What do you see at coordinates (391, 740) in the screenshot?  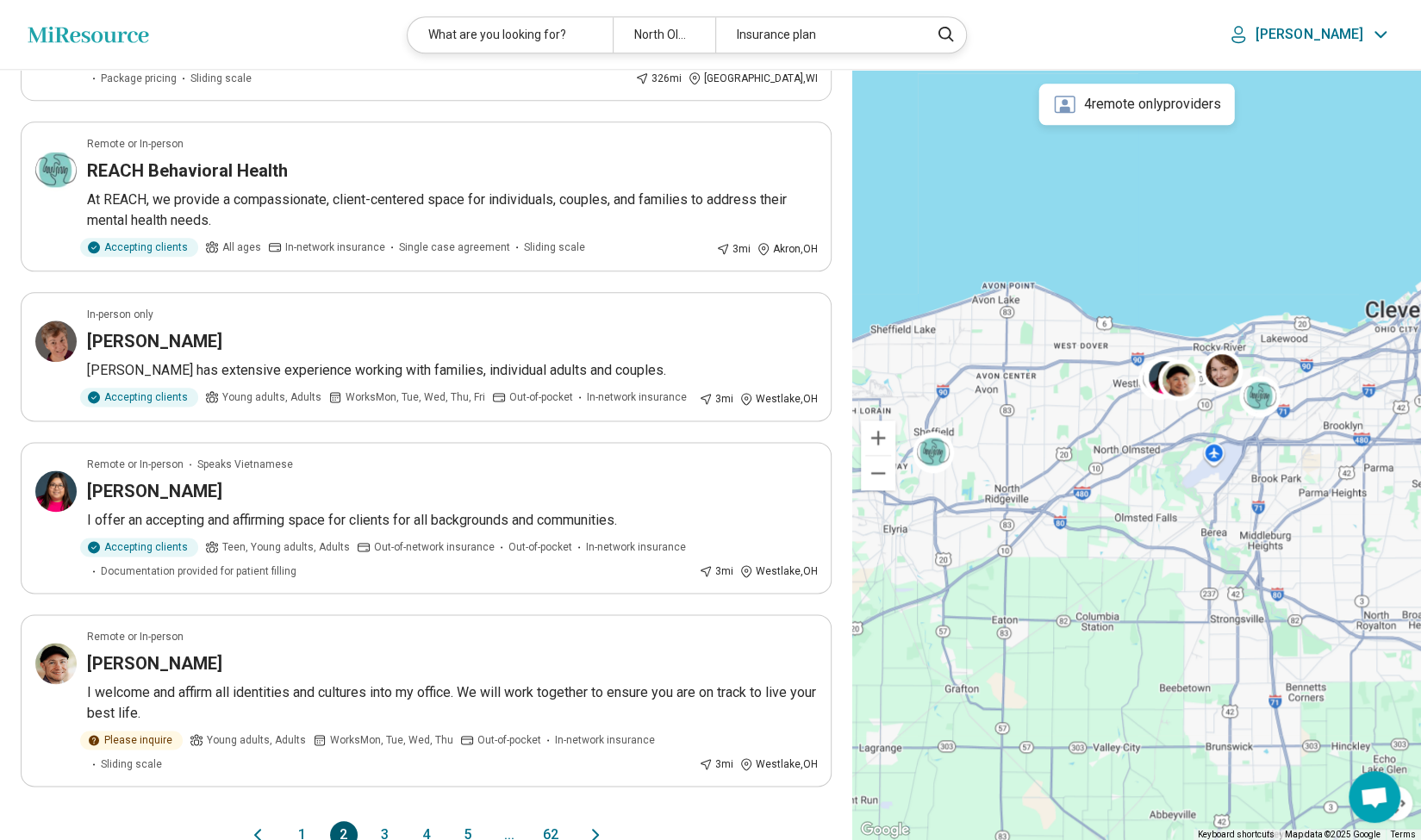 I see `span: Works Mon, Tue, Wed, Thu` at bounding box center [391, 740].